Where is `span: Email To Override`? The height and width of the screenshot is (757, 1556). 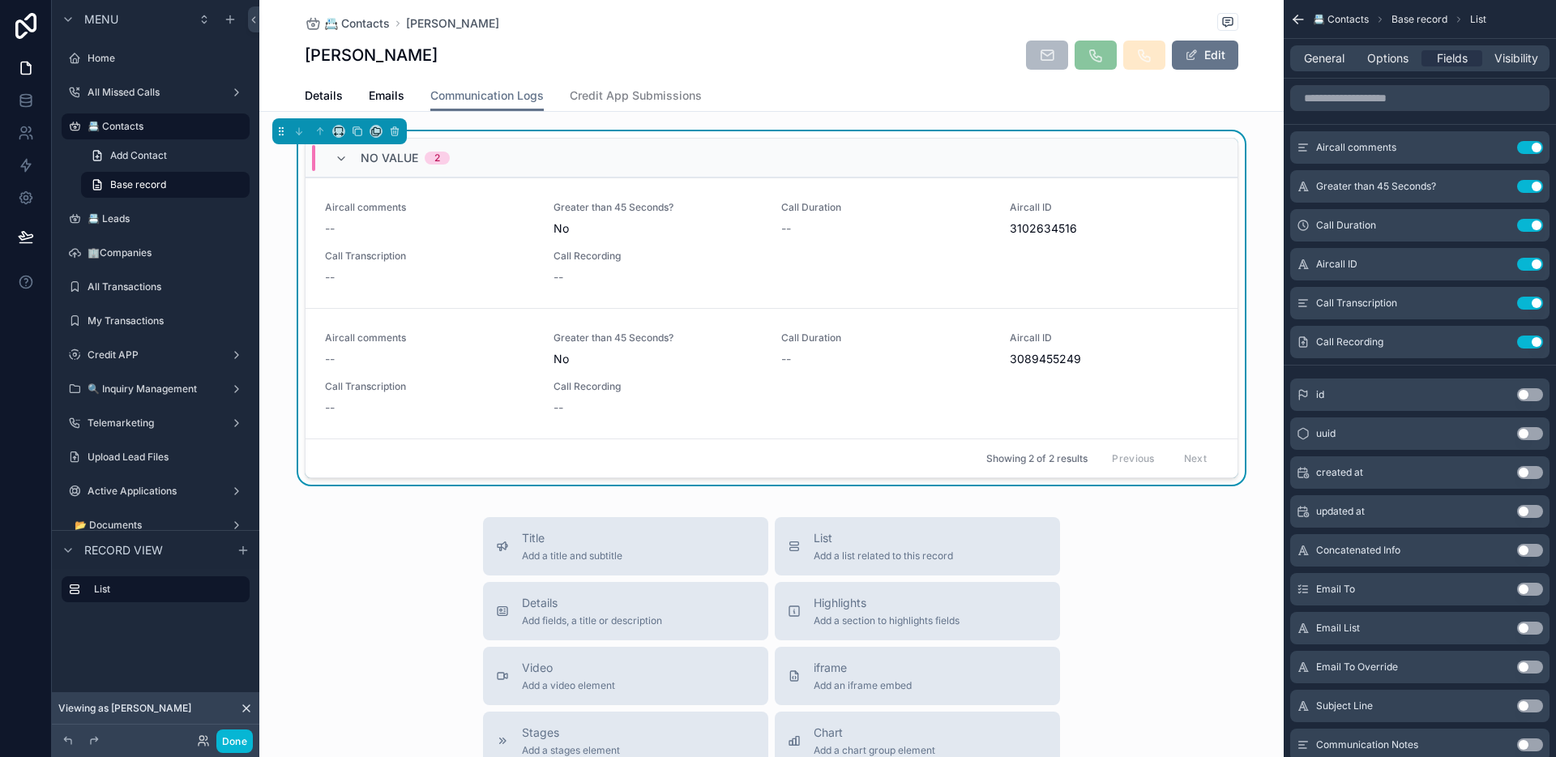 span: Email To Override is located at coordinates (1357, 667).